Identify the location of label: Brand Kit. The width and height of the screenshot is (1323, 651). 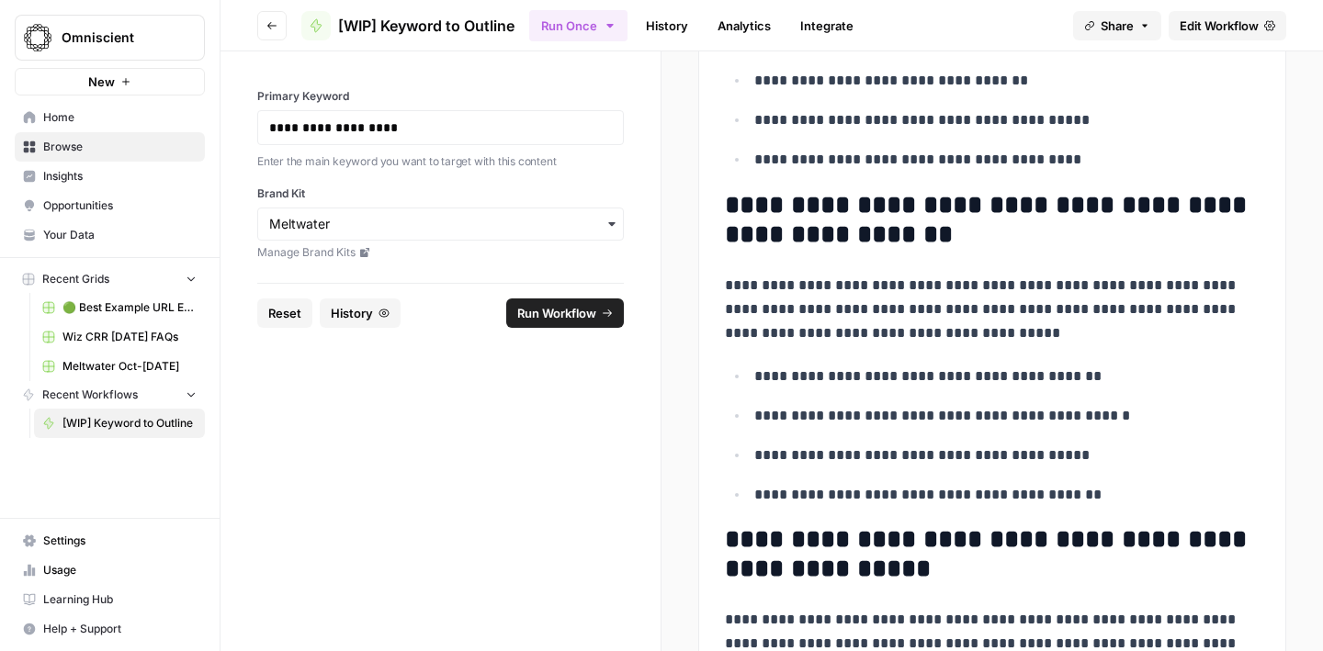
(440, 194).